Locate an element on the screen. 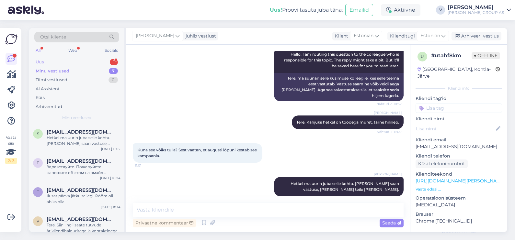 The image size is (515, 240). div: juhib vestlust is located at coordinates (199, 36).